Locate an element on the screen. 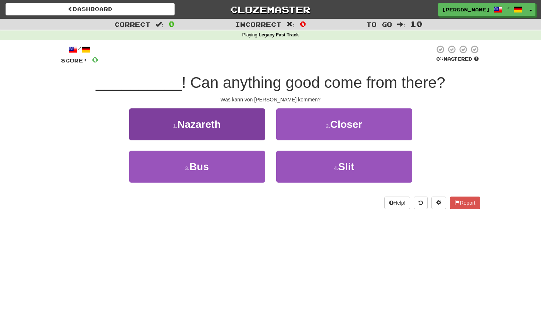 This screenshot has width=541, height=309. button: 4.Slit is located at coordinates (344, 167).